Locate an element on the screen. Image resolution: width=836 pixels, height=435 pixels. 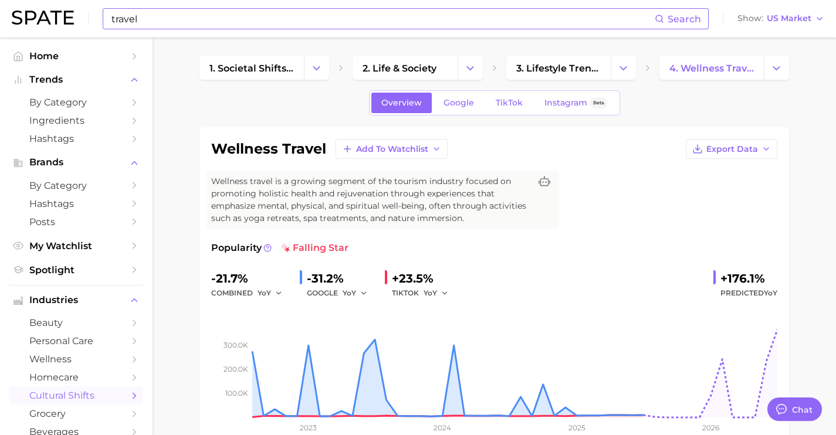
span: US Market is located at coordinates (789, 18).